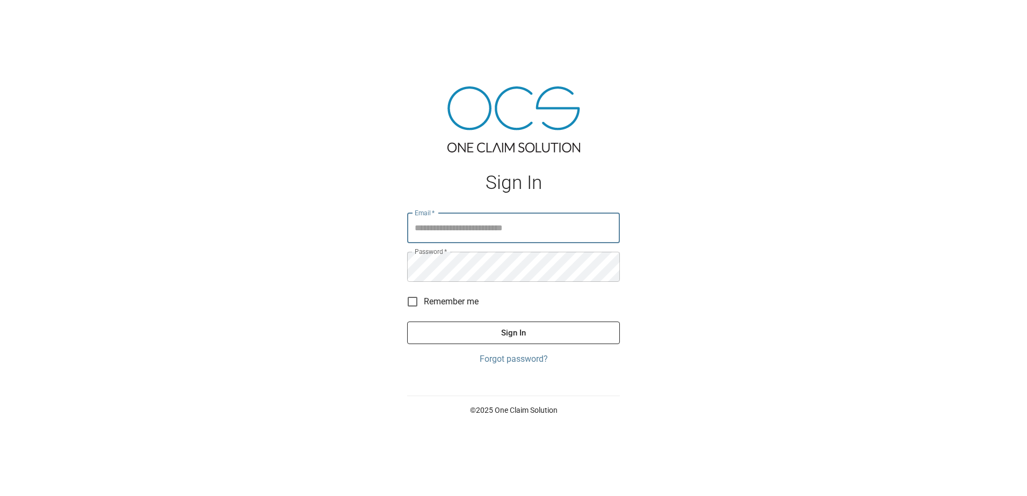 The width and height of the screenshot is (1027, 496). What do you see at coordinates (514, 333) in the screenshot?
I see `button: Sign In` at bounding box center [514, 333].